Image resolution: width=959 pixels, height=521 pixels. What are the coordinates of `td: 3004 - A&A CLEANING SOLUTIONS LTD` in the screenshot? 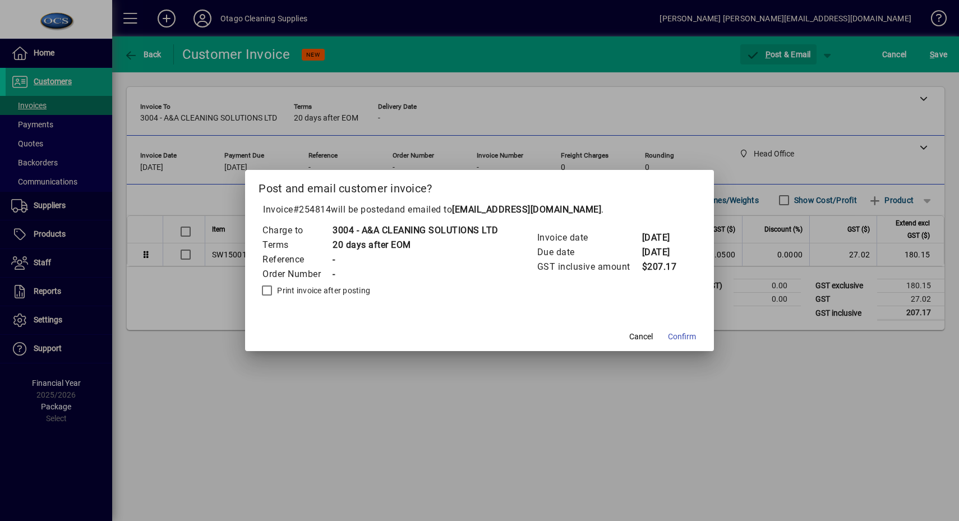 It's located at (415, 230).